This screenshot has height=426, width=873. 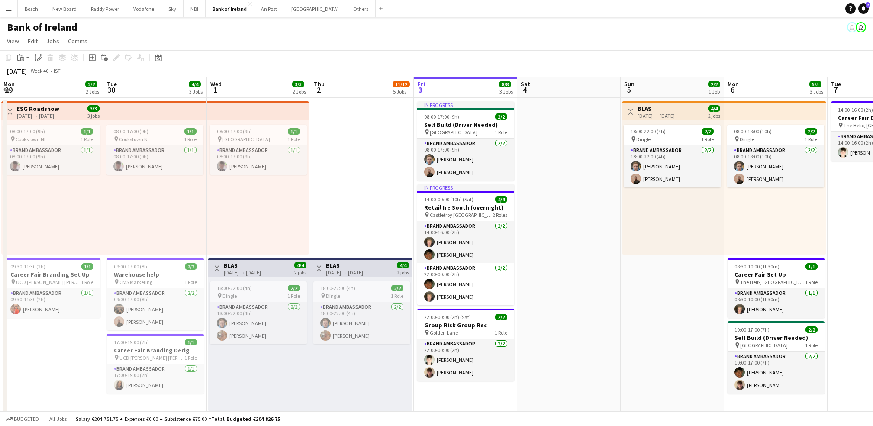 I want to click on span: 29, so click(x=8, y=90).